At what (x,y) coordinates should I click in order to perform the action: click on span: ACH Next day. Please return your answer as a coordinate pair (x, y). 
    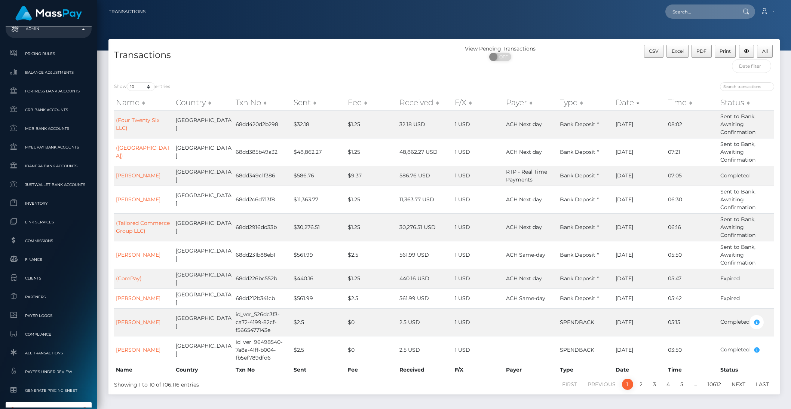
    Looking at the image, I should click on (524, 278).